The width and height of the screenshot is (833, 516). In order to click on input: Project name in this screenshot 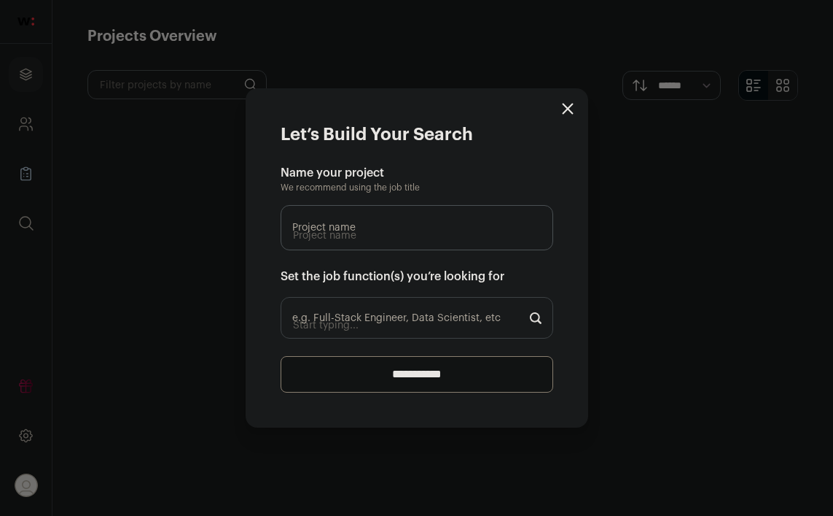, I will do `click(417, 228)`.